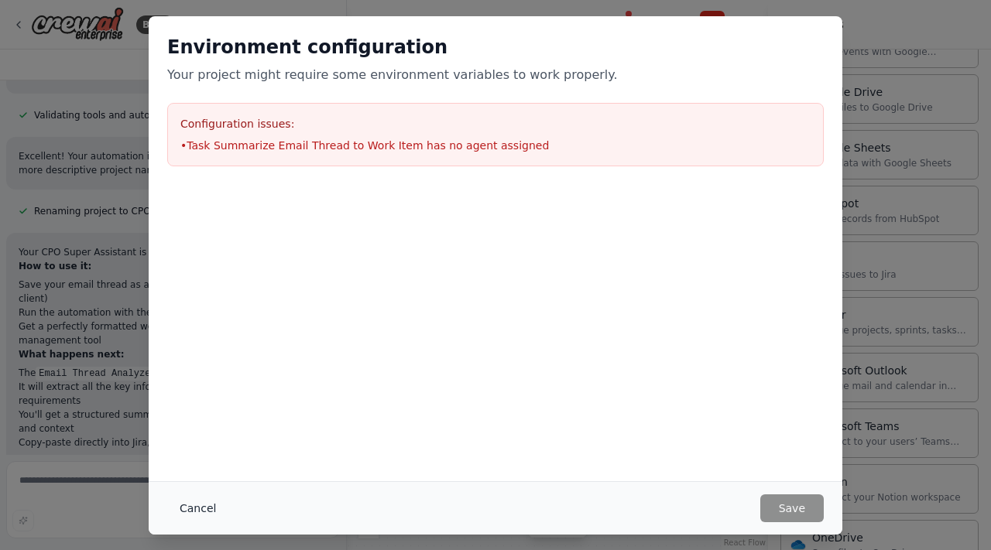 The image size is (991, 550). Describe the element at coordinates (197, 509) in the screenshot. I see `button: Cancel` at that location.